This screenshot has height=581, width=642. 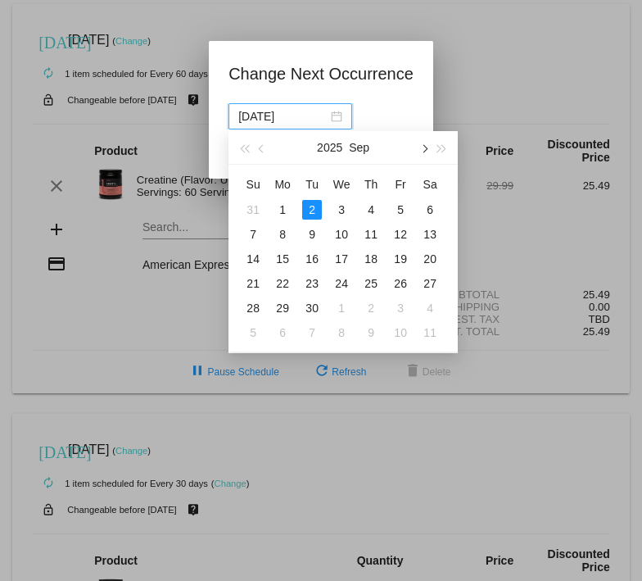 What do you see at coordinates (401, 184) in the screenshot?
I see `th: Fri` at bounding box center [401, 184].